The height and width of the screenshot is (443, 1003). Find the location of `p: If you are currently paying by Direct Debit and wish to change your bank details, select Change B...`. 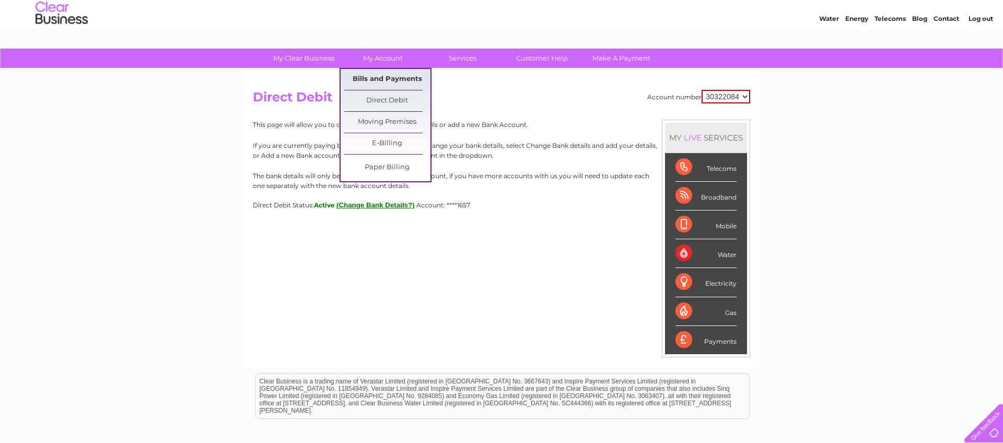

p: If you are currently paying by Direct Debit and wish to change your bank details, select Change B... is located at coordinates (502, 150).